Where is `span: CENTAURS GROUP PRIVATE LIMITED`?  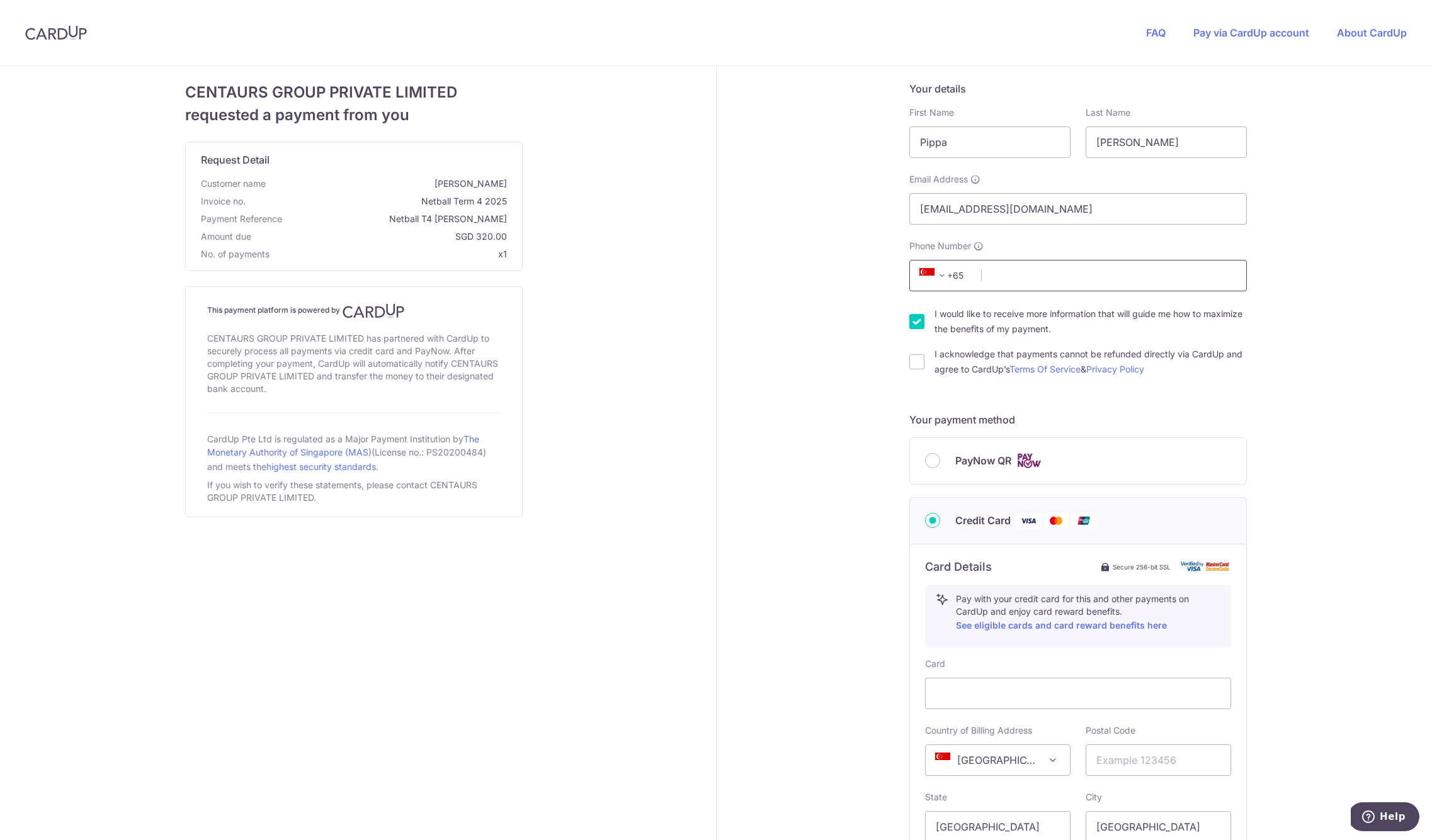
span: CENTAURS GROUP PRIVATE LIMITED is located at coordinates (354, 93).